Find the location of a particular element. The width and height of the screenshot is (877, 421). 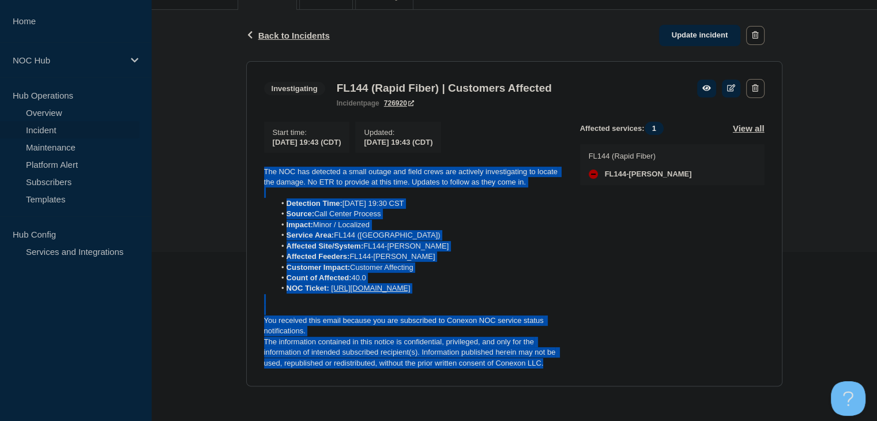

div: down is located at coordinates (593, 174).